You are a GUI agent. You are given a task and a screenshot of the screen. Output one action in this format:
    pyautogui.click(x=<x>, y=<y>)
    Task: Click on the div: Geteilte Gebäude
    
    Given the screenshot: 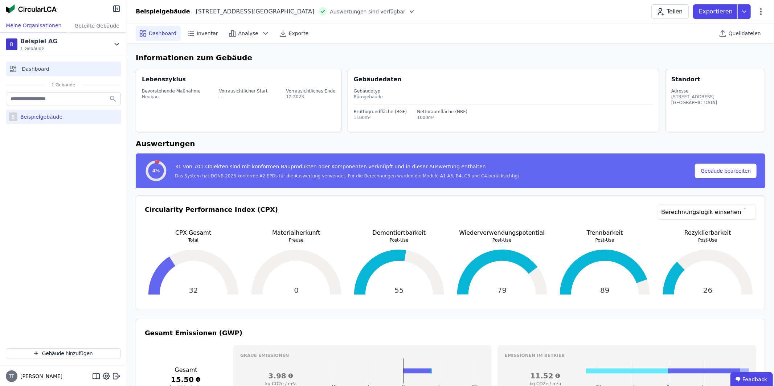 What is the action you would take?
    pyautogui.click(x=97, y=25)
    